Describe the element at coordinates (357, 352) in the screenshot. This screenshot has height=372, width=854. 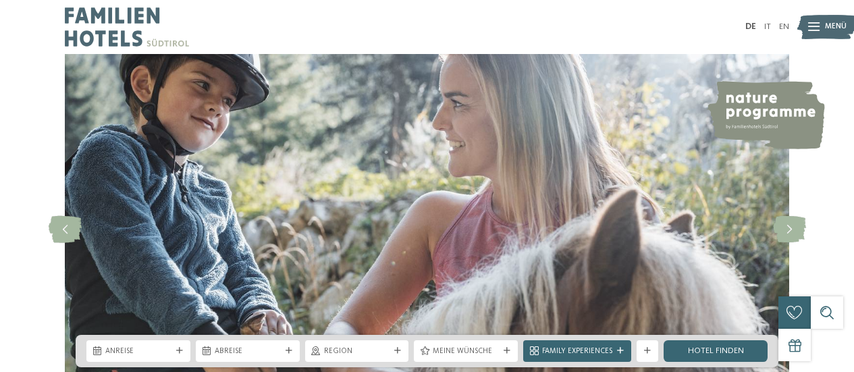
I see `span: Region` at that location.